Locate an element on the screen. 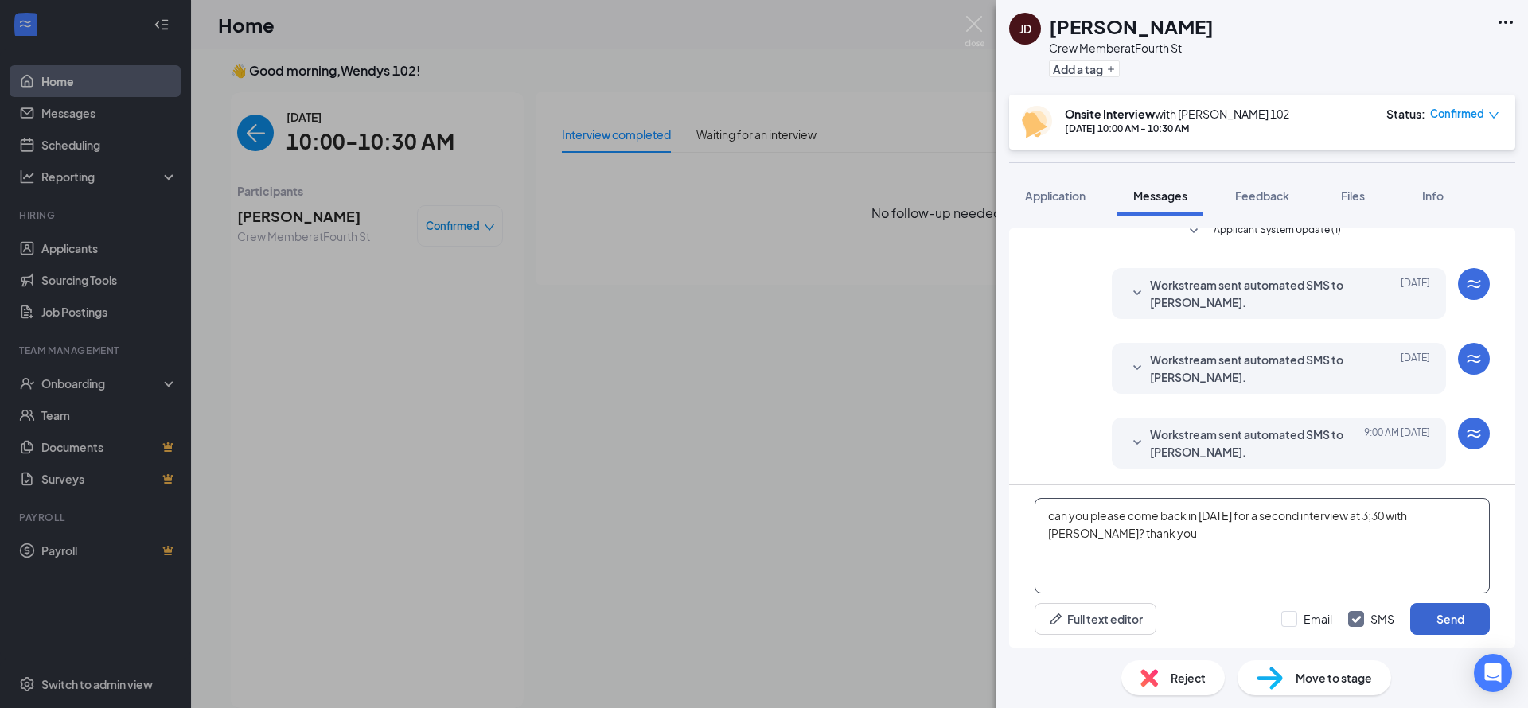  svg: Ellipses is located at coordinates (1505, 22).